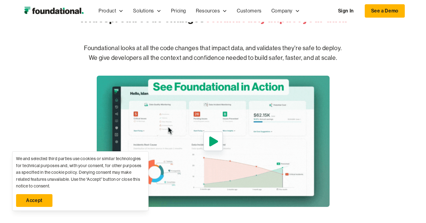 Image resolution: width=426 pixels, height=223 pixels. I want to click on div: We and selected third parties use cookies or similar technologies for technical purposes and, wit..., so click(80, 172).